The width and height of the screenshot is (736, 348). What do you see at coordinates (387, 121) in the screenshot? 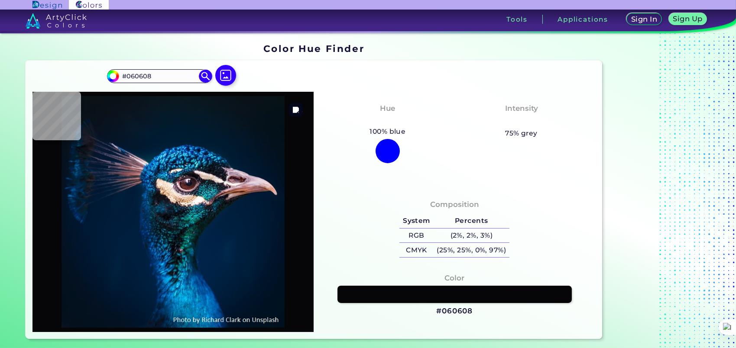
I see `h3: Blue` at bounding box center [387, 121].